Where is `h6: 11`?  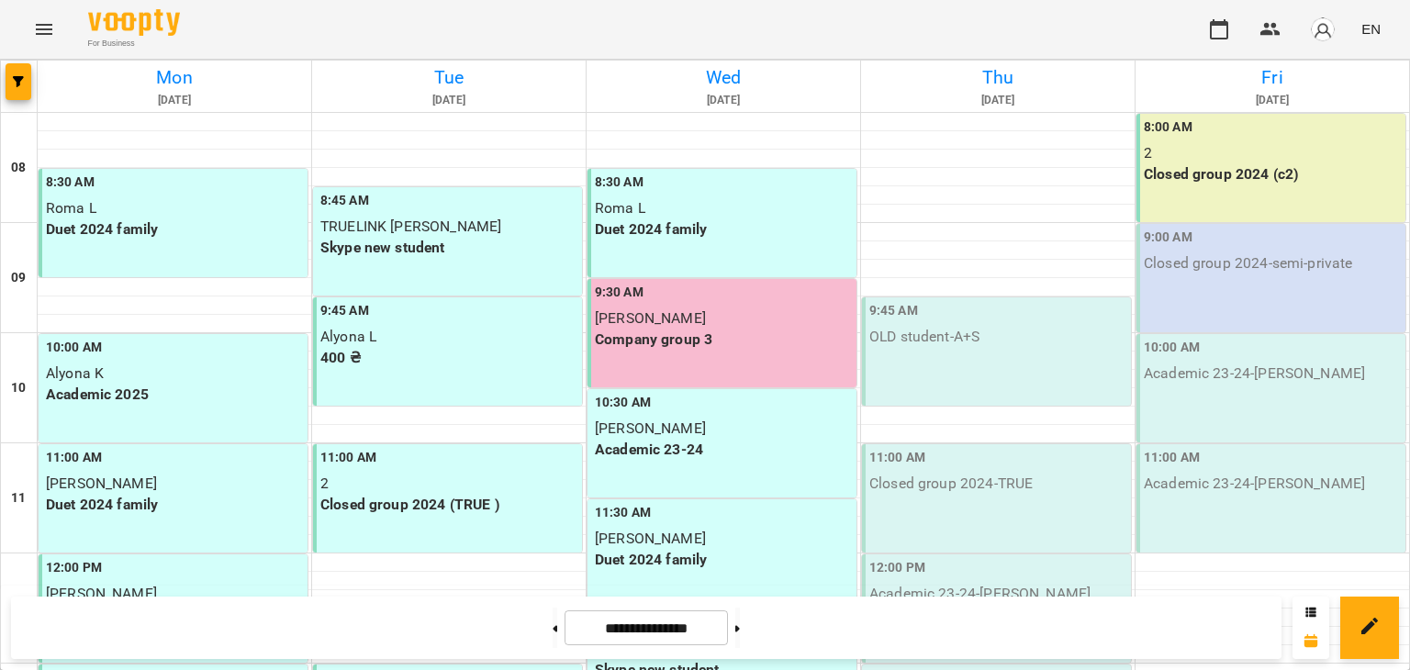
h6: 11 is located at coordinates (18, 498).